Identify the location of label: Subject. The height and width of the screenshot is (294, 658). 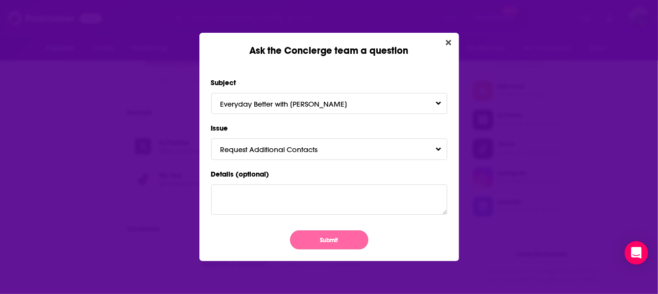
(329, 83).